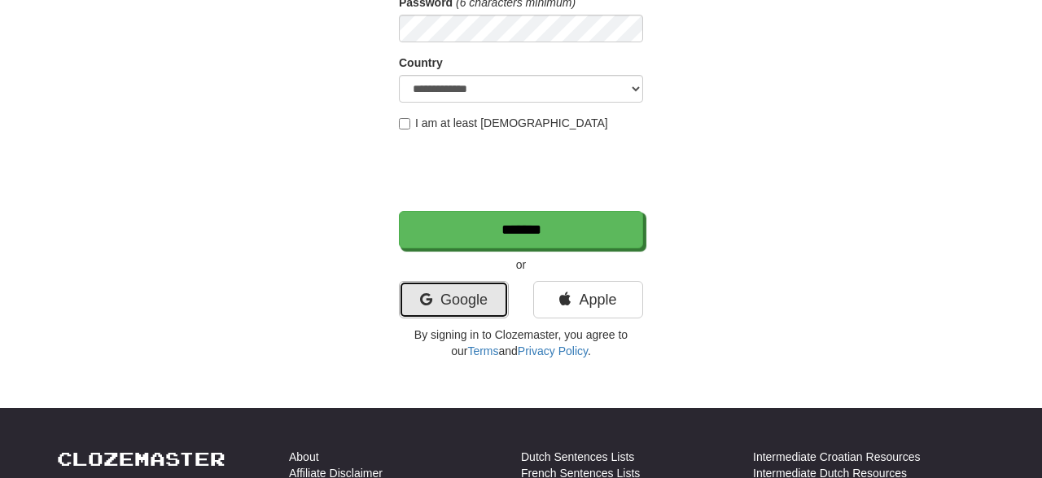 This screenshot has width=1042, height=478. What do you see at coordinates (141, 458) in the screenshot?
I see `a: Clozemaster` at bounding box center [141, 458].